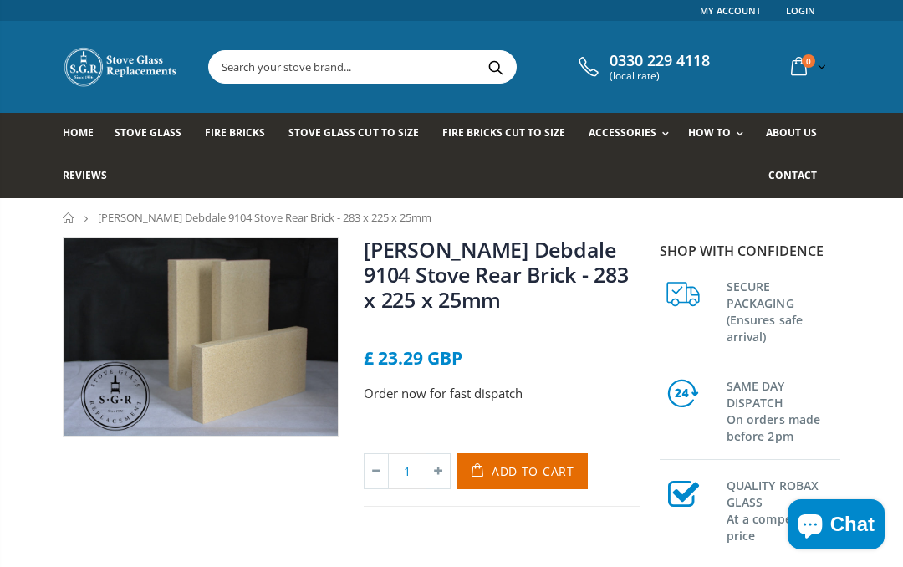 The image size is (903, 567). What do you see at coordinates (798, 134) in the screenshot?
I see `a: About us` at bounding box center [798, 134].